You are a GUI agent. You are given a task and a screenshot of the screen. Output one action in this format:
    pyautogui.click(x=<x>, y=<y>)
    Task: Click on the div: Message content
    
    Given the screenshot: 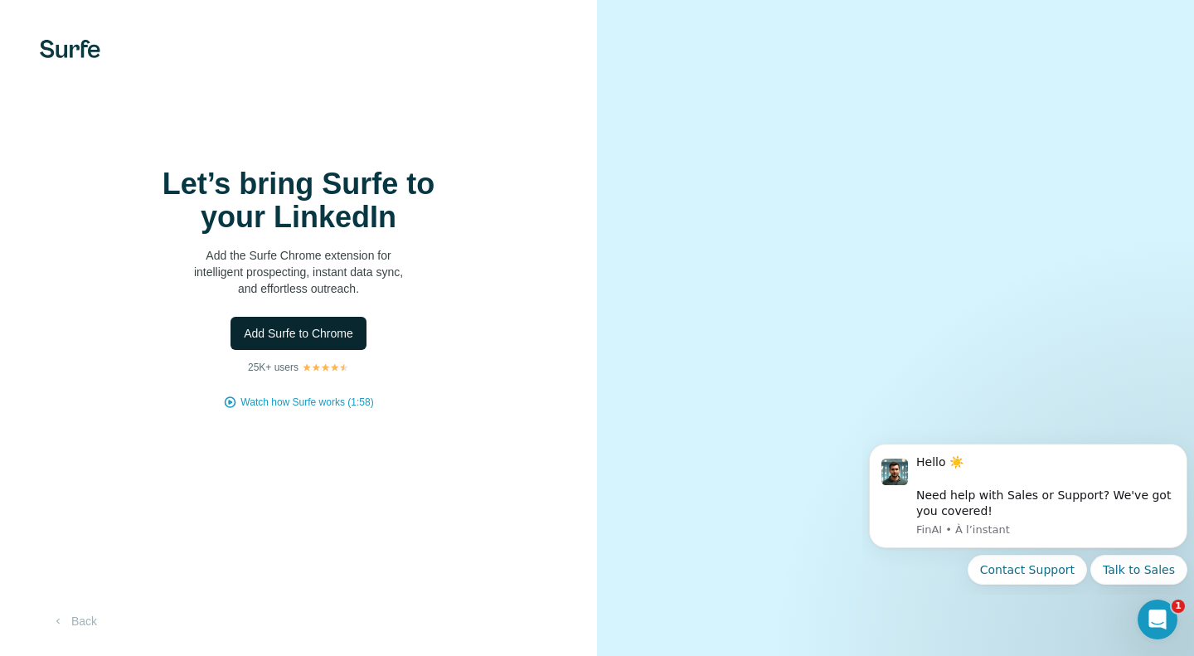 What is the action you would take?
    pyautogui.click(x=183, y=58)
    